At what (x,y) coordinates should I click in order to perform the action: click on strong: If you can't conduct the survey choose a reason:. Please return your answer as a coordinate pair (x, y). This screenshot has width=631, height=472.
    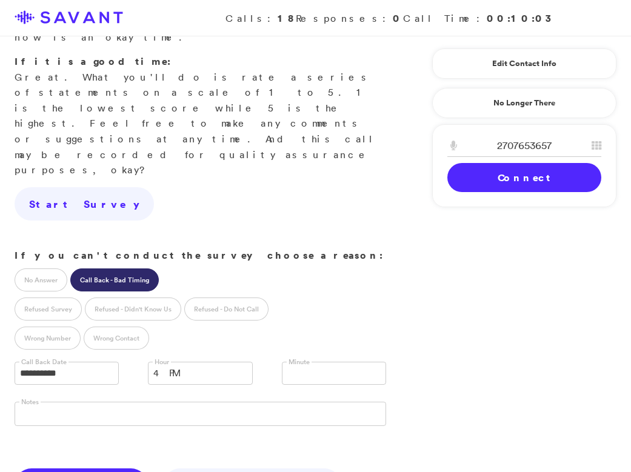
    Looking at the image, I should click on (199, 255).